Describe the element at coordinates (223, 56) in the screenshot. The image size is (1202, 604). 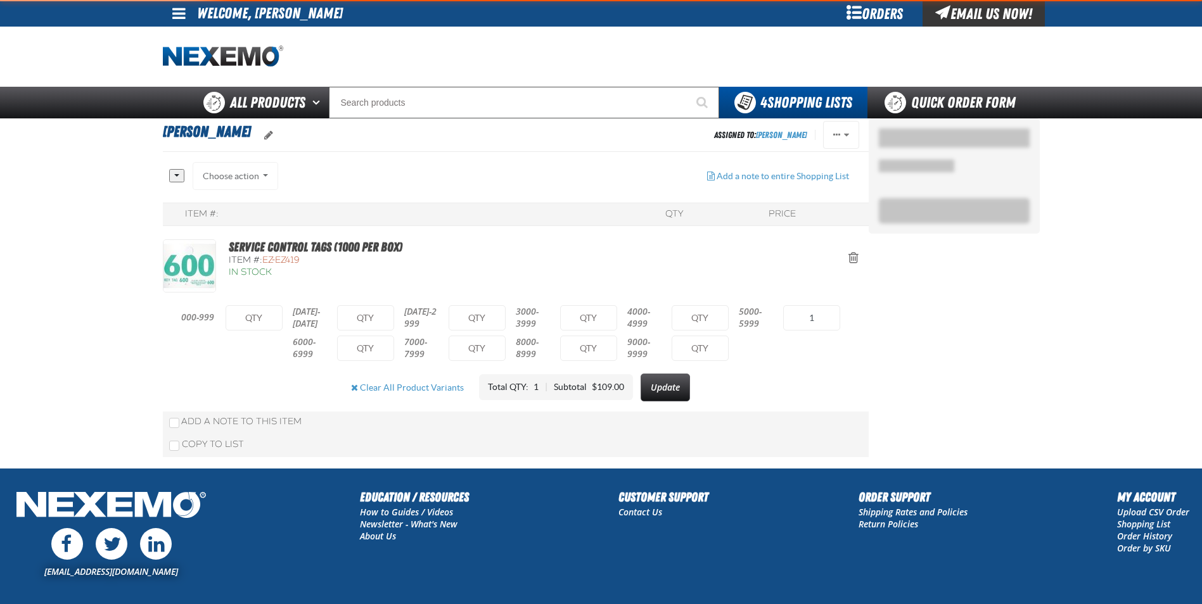
I see `a: Home` at that location.